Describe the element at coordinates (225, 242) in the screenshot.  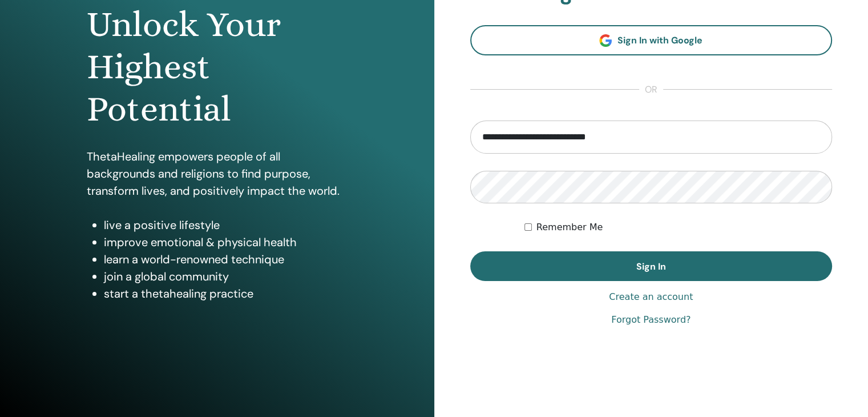
I see `li: improve emotional & physical health` at that location.